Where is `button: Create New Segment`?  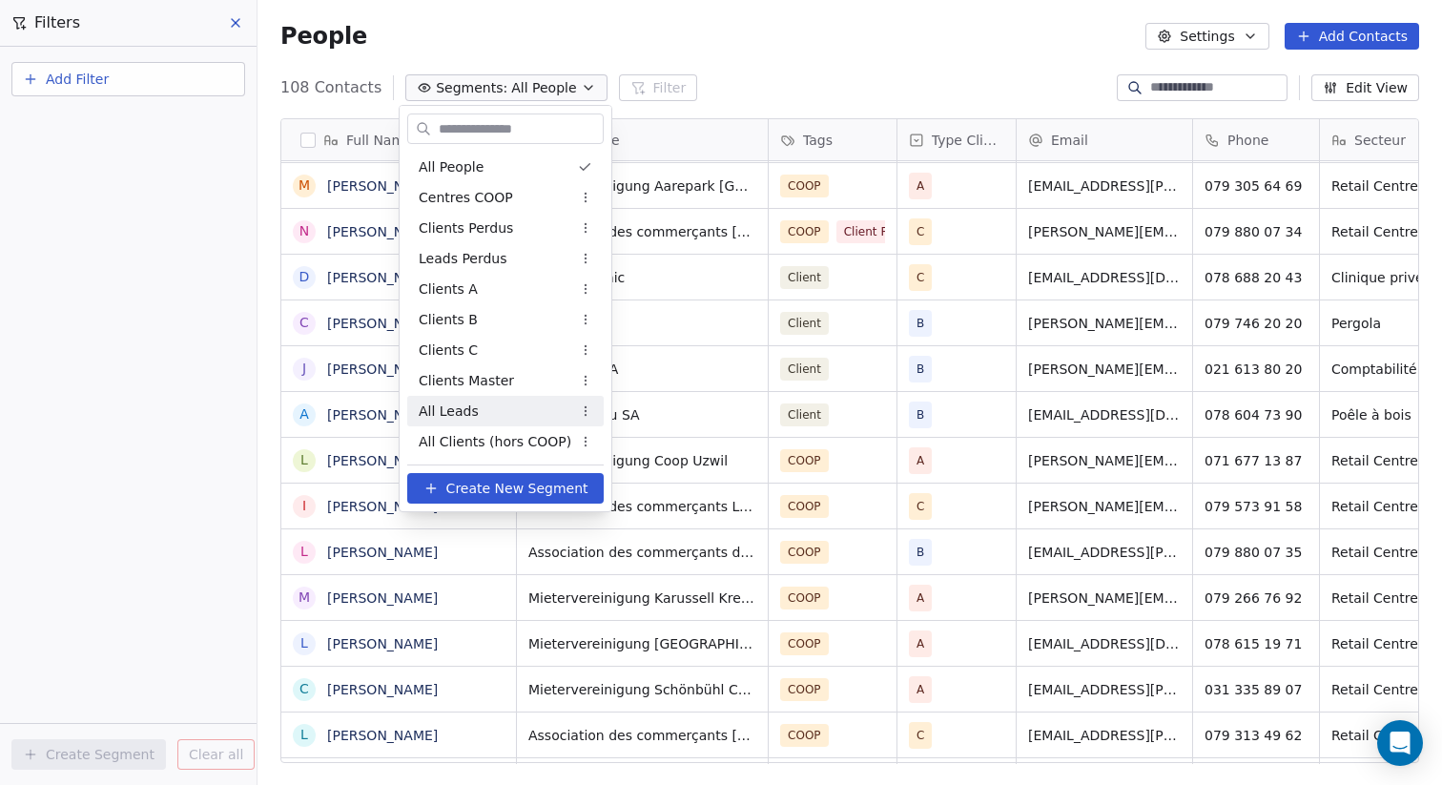 button: Create New Segment is located at coordinates (506, 488).